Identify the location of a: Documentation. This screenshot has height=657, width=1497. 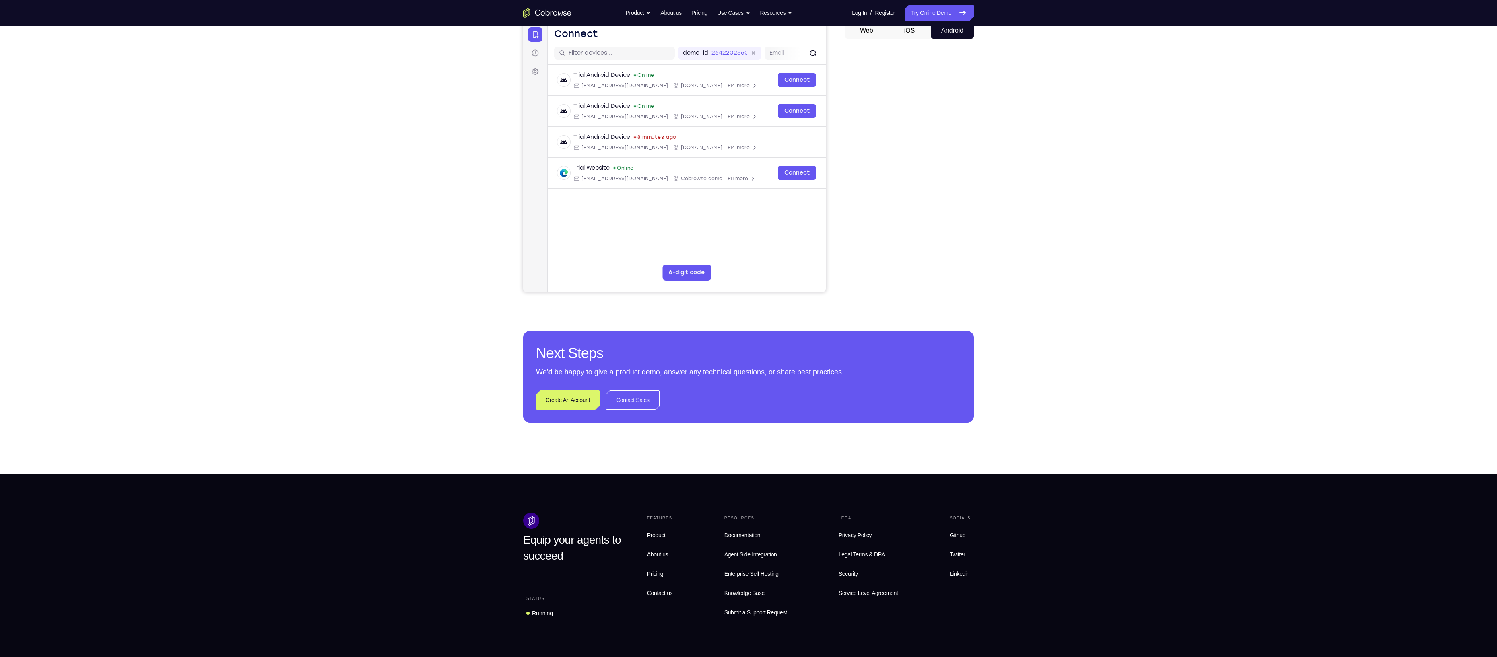
(756, 536).